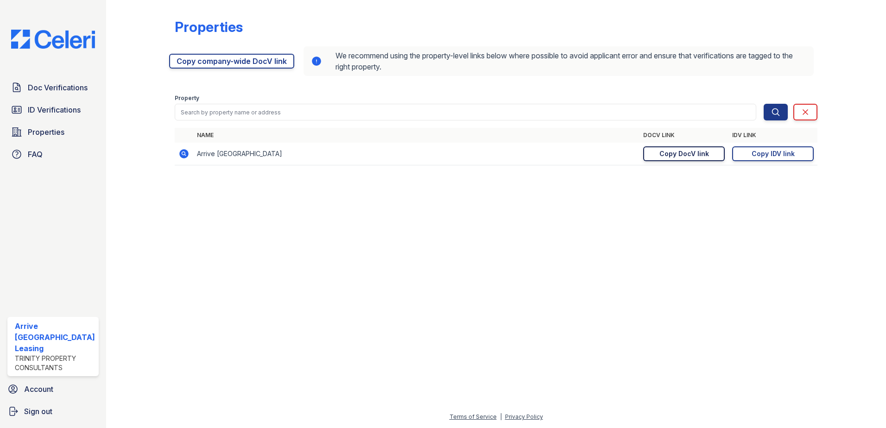 The height and width of the screenshot is (428, 886). What do you see at coordinates (187, 98) in the screenshot?
I see `label: Property` at bounding box center [187, 98].